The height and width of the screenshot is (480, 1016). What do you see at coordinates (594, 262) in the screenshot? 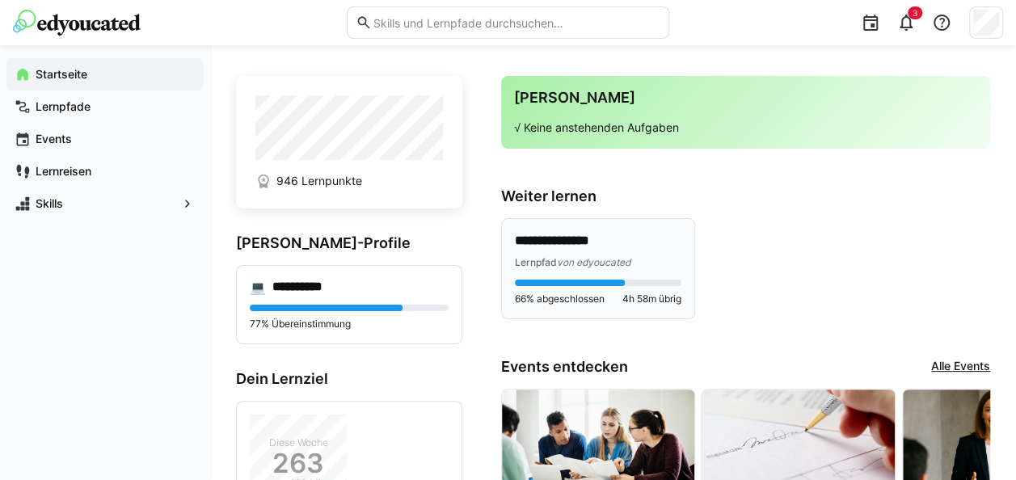
I see `span: von edyoucated` at bounding box center [594, 262].